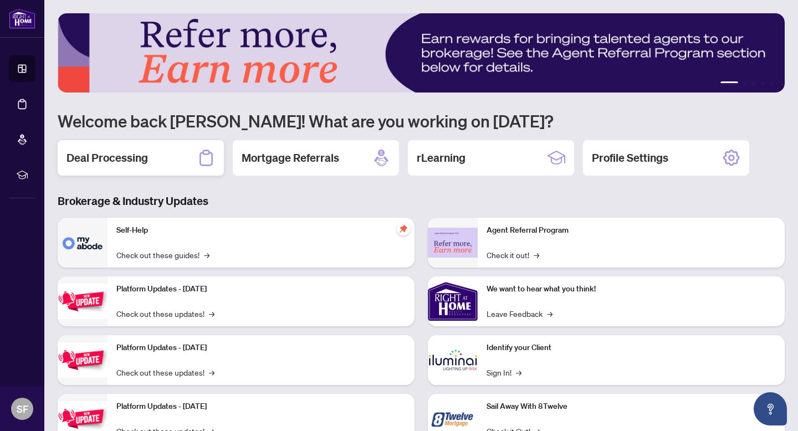 The width and height of the screenshot is (798, 431). I want to click on a: Check out these guides!→, so click(163, 255).